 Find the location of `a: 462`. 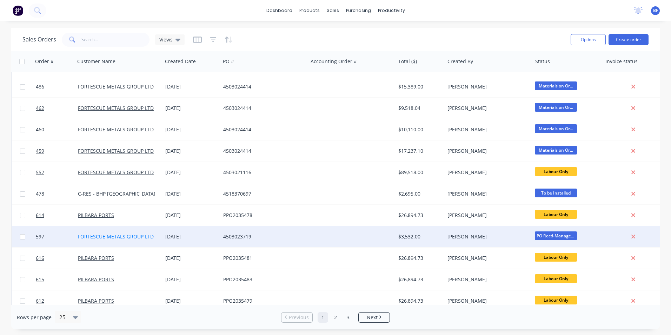

a: 462 is located at coordinates (57, 108).